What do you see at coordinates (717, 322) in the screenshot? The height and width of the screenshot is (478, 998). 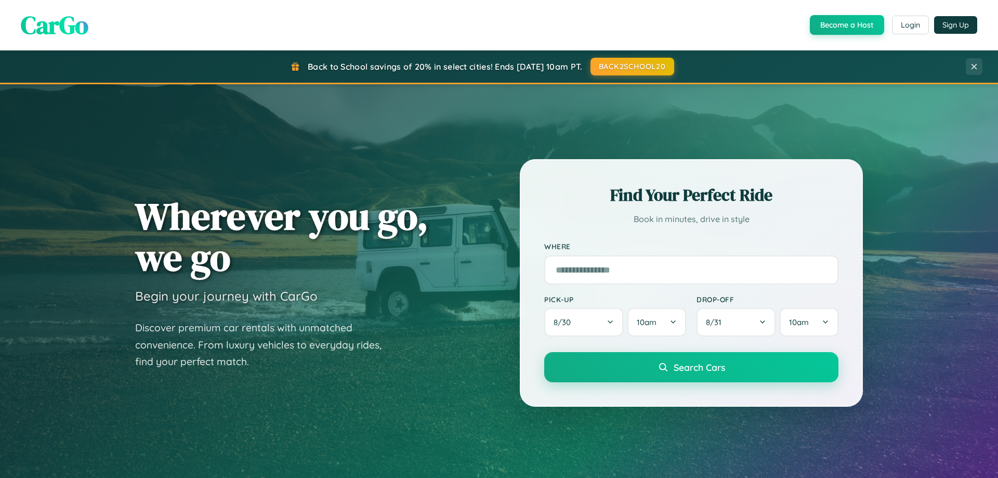 I see `span: 8 / 31` at bounding box center [717, 322].